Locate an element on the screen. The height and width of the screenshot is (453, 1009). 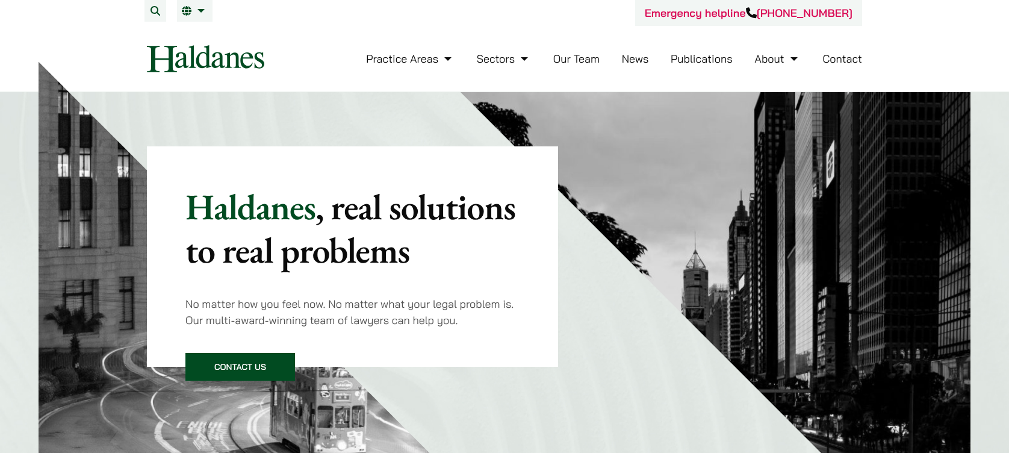
a: Sectors is located at coordinates (504, 58).